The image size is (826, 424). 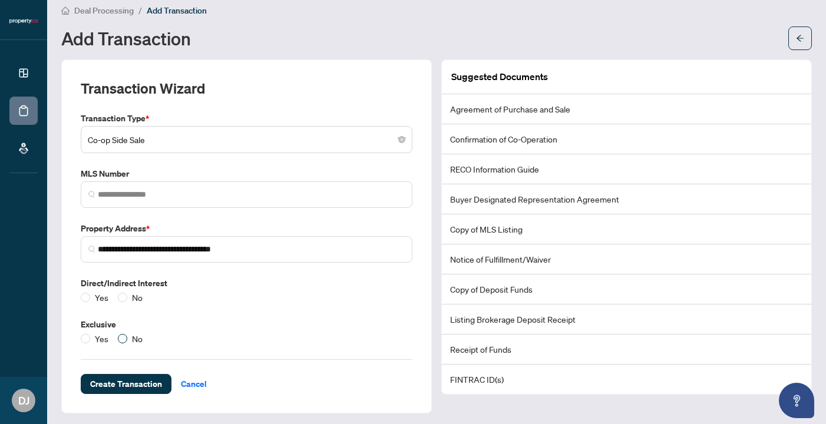 What do you see at coordinates (246, 140) in the screenshot?
I see `span: Co-op Side Sale` at bounding box center [246, 140].